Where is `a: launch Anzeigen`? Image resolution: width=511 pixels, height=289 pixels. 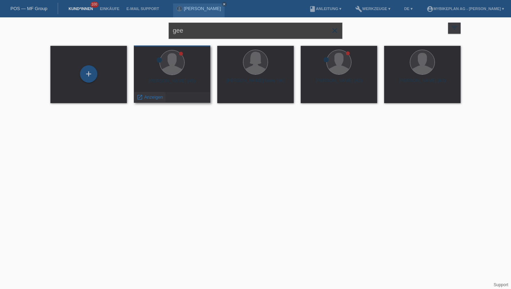
a: launch Anzeigen is located at coordinates (150, 97).